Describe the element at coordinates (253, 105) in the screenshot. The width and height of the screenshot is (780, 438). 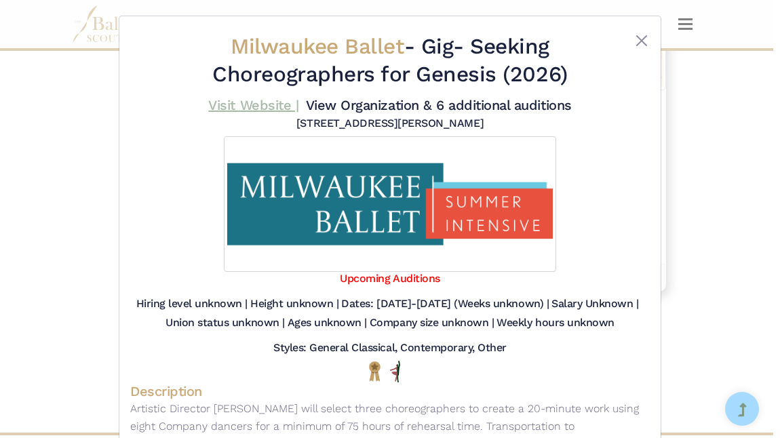
I see `a: Visit Website |` at that location.